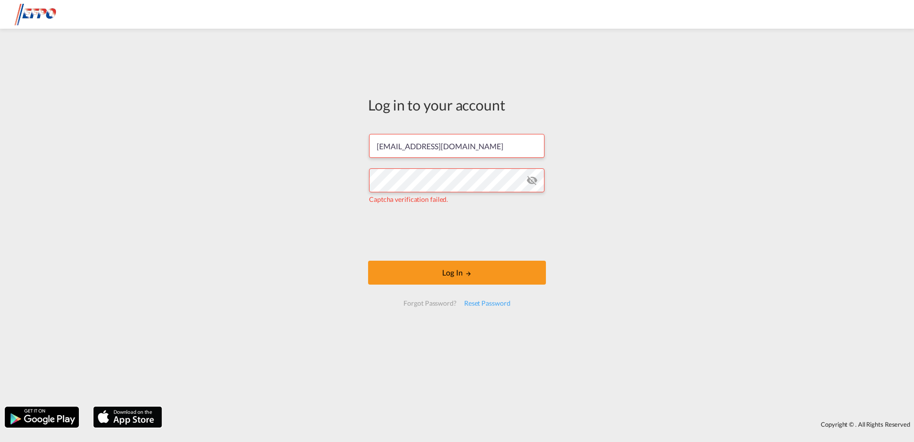  What do you see at coordinates (457, 105) in the screenshot?
I see `div: Log in to your account` at bounding box center [457, 105].